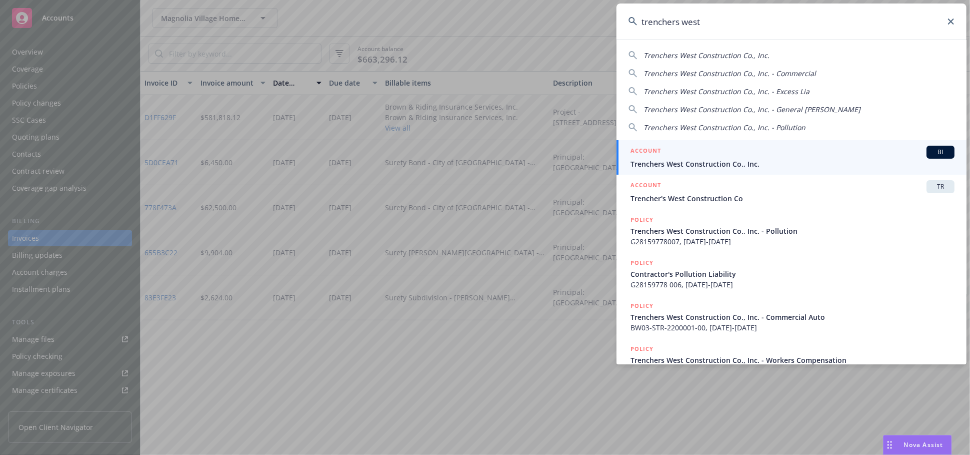 The height and width of the screenshot is (455, 970). What do you see at coordinates (941, 152) in the screenshot?
I see `span: BI` at bounding box center [941, 152].